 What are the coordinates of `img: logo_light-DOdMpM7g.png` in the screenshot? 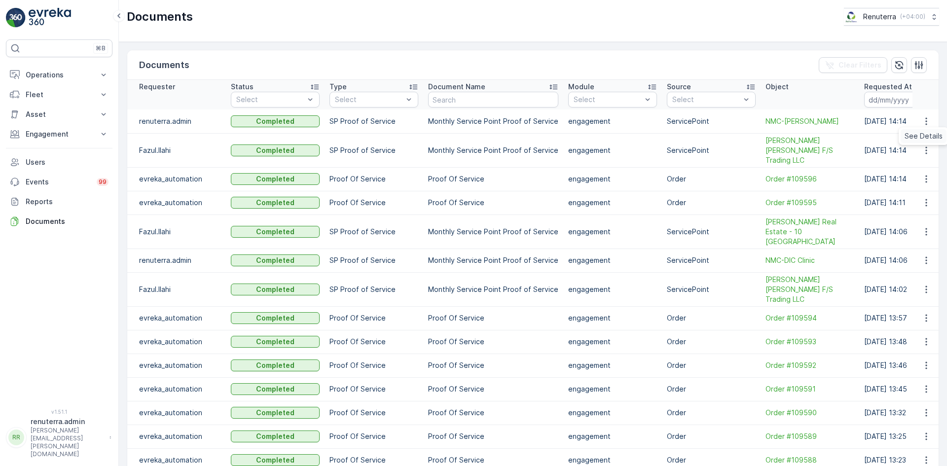 It's located at (50, 18).